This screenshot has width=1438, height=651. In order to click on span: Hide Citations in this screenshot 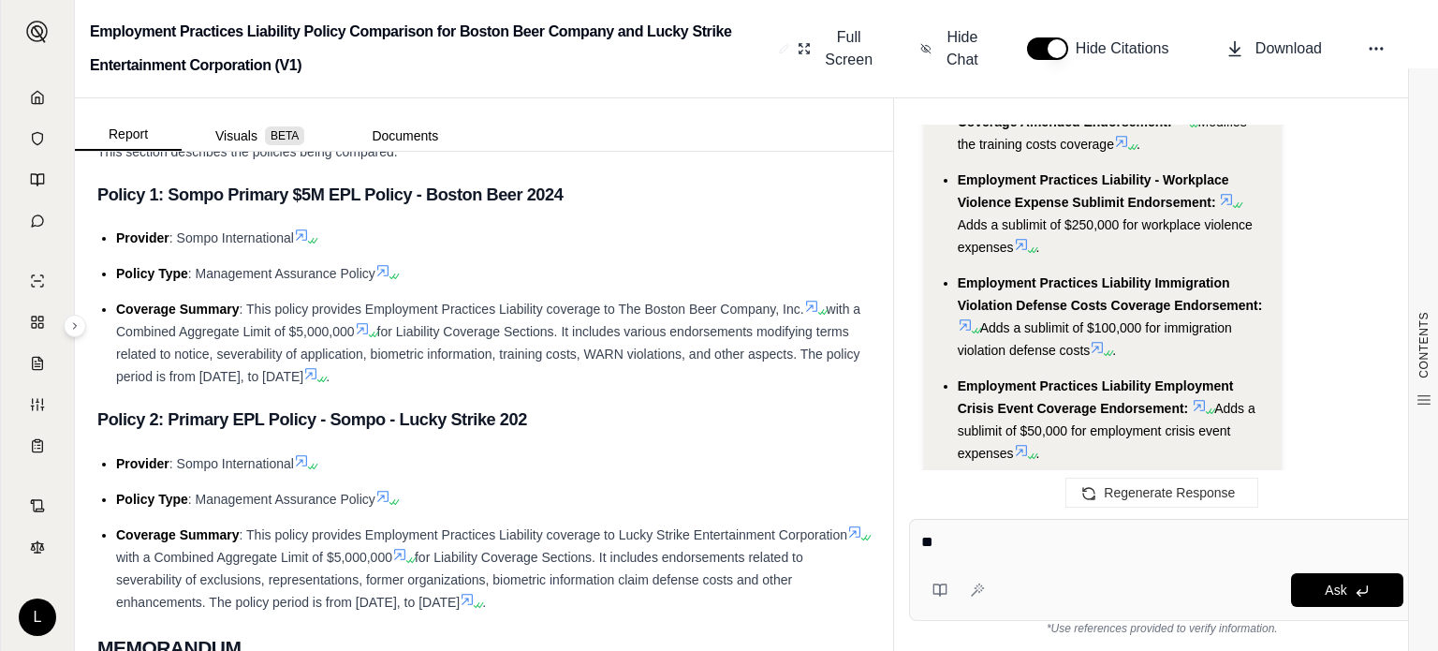, I will do `click(1128, 49)`.